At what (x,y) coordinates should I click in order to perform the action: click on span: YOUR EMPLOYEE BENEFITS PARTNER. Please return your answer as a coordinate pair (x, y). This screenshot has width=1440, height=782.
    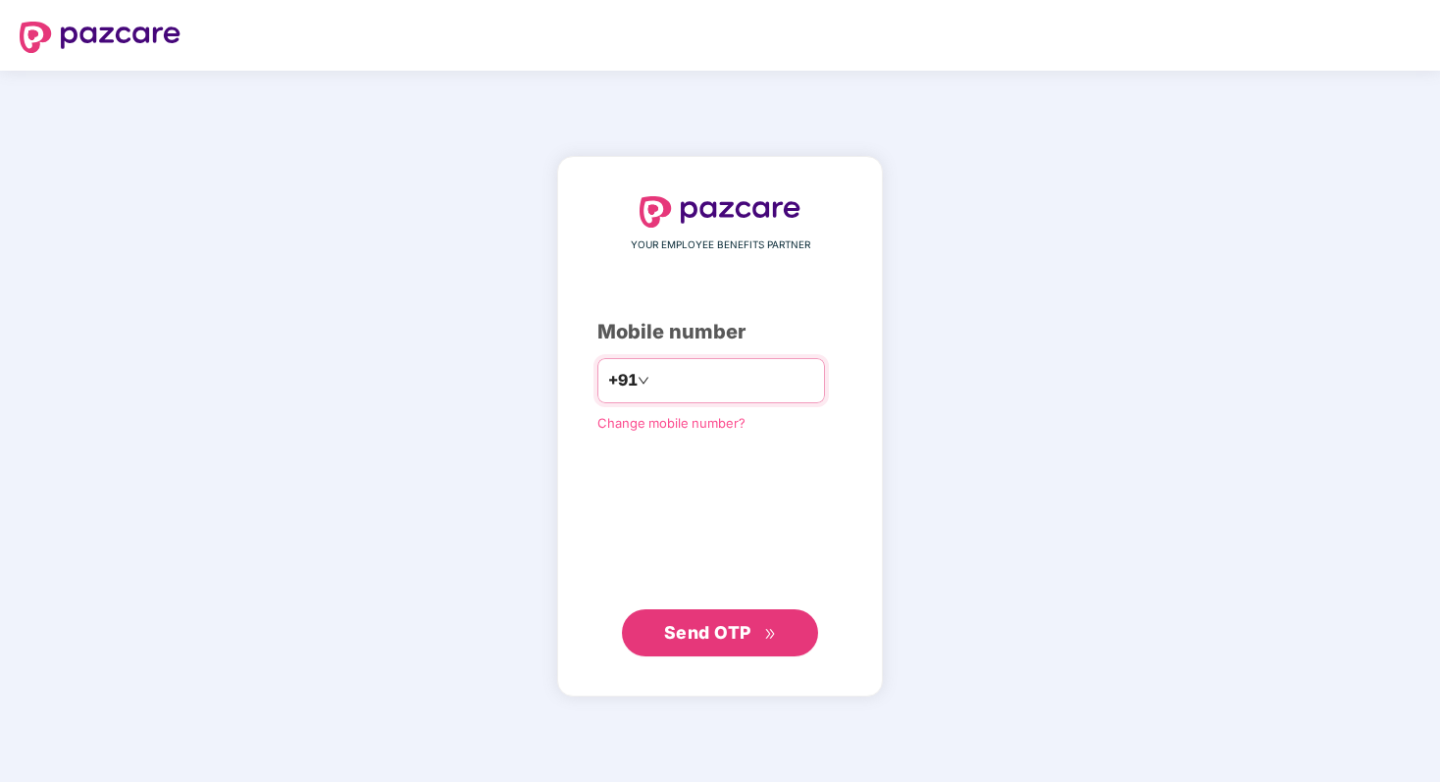
    Looking at the image, I should click on (720, 245).